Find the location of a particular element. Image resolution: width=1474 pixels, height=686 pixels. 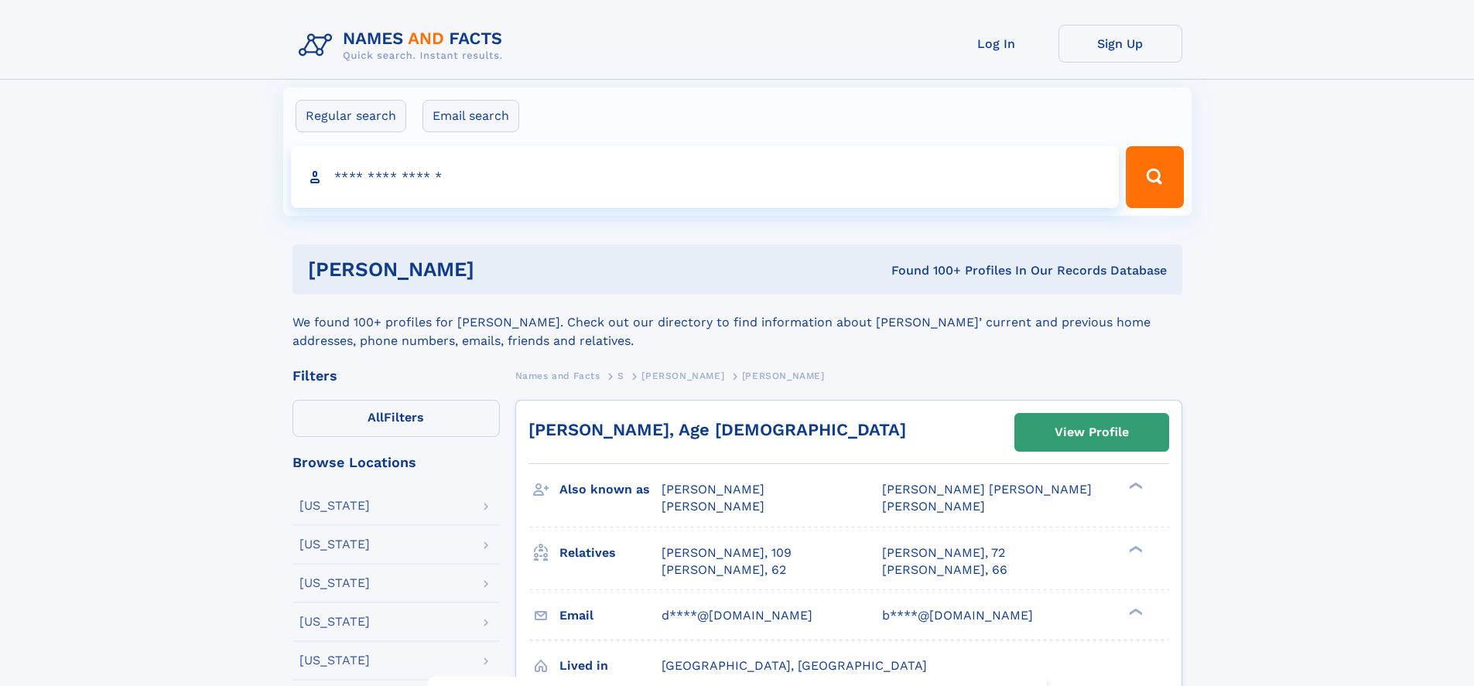

button: Search Button is located at coordinates (1154, 177).